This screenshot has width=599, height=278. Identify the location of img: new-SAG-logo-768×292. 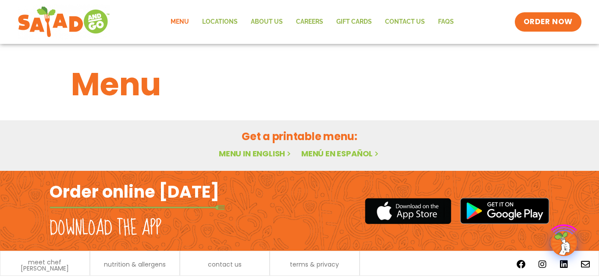
(64, 22).